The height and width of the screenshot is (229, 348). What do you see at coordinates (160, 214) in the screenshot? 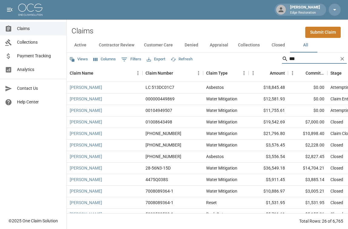
I see `div: 5032588599-1` at bounding box center [160, 214].